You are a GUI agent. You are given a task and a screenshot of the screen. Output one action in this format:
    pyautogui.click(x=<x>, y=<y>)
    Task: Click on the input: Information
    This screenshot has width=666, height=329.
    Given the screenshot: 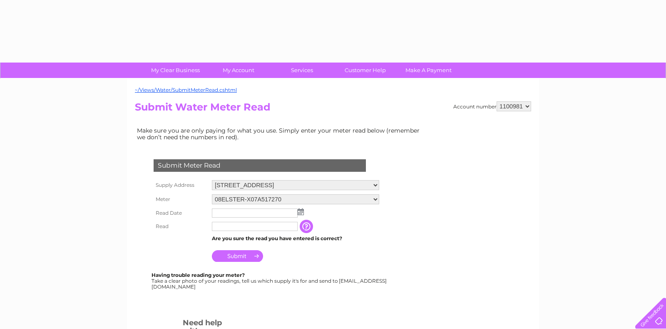 What is the action you would take?
    pyautogui.click(x=307, y=226)
    